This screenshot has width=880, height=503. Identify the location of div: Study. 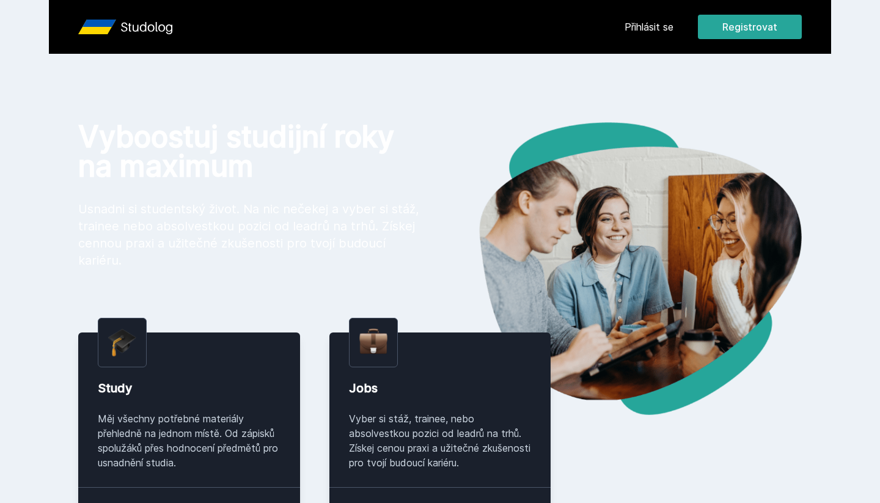
(189, 388).